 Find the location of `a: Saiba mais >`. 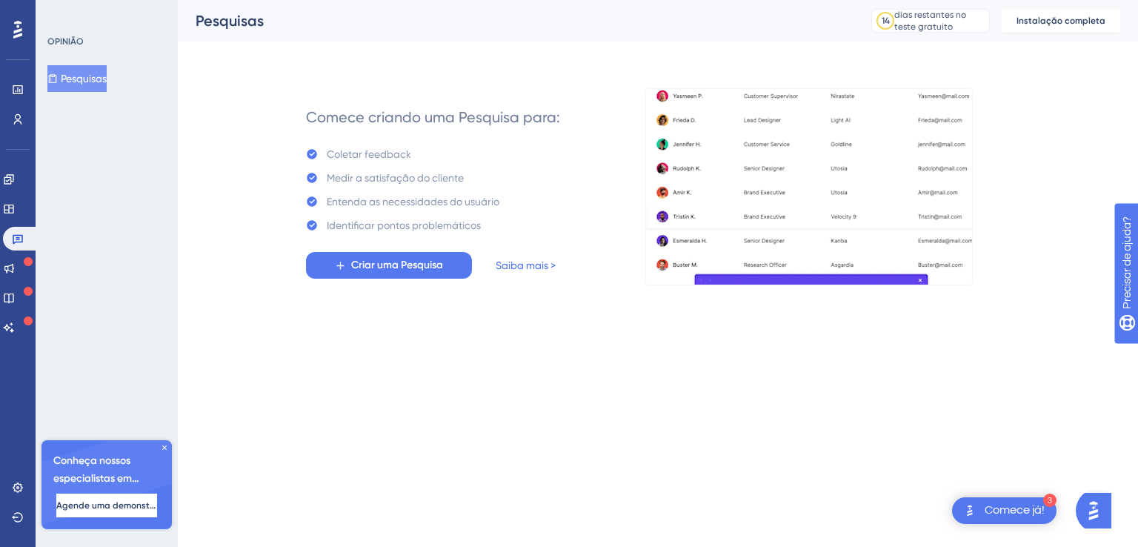

a: Saiba mais > is located at coordinates (525, 265).